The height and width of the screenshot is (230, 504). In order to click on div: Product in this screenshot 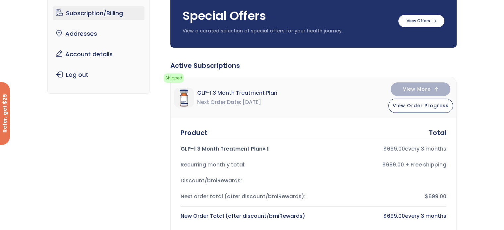, I will do `click(194, 133)`.